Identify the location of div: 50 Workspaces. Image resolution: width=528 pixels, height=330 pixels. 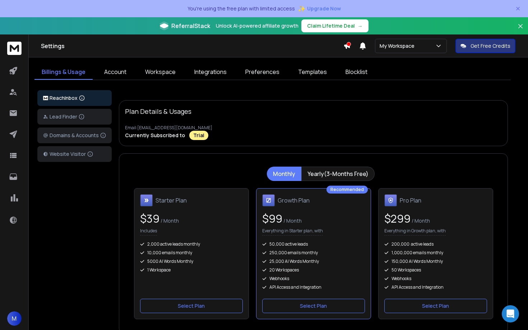
(436, 270).